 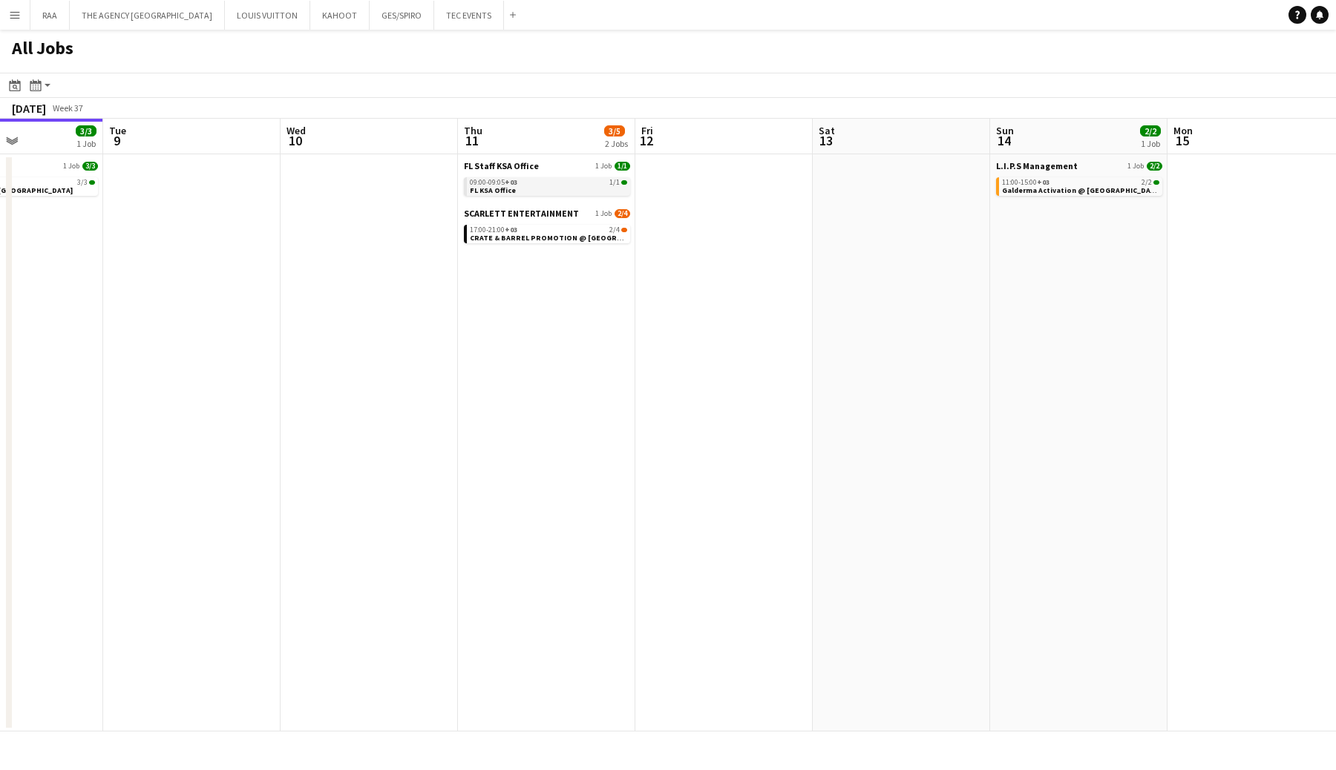 I want to click on span: Wed, so click(x=296, y=131).